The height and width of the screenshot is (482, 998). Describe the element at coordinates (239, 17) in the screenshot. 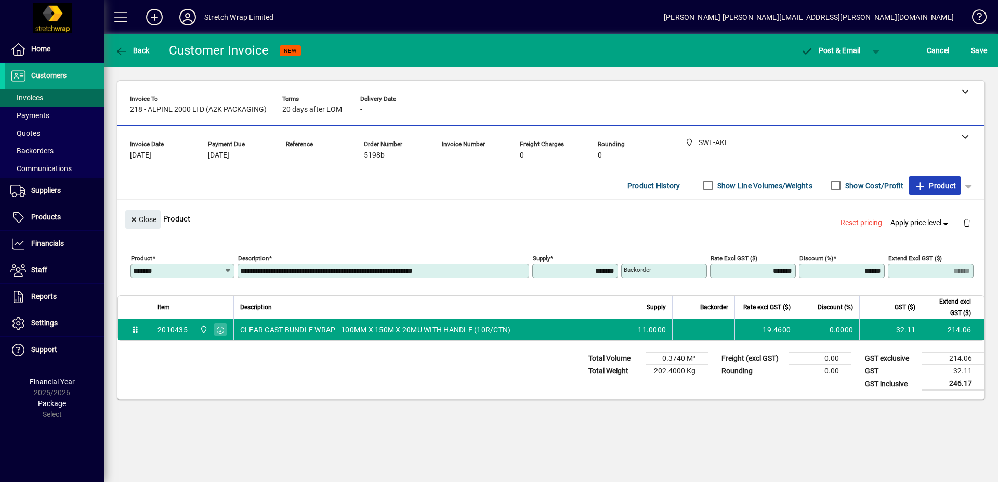

I see `div: Stretch Wrap Limited` at that location.